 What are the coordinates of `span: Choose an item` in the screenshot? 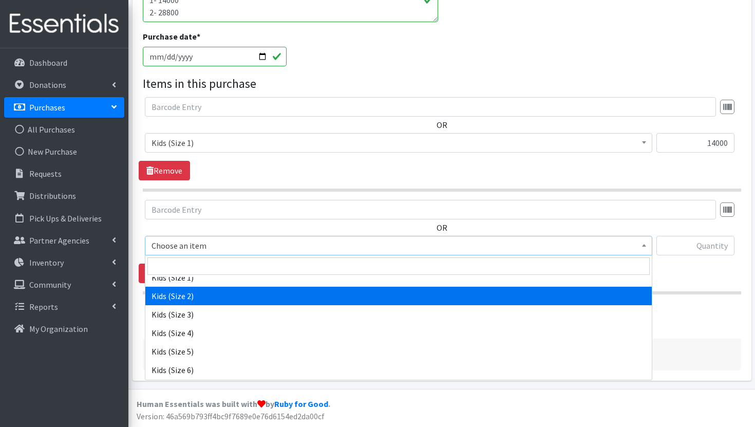 It's located at (399, 245).